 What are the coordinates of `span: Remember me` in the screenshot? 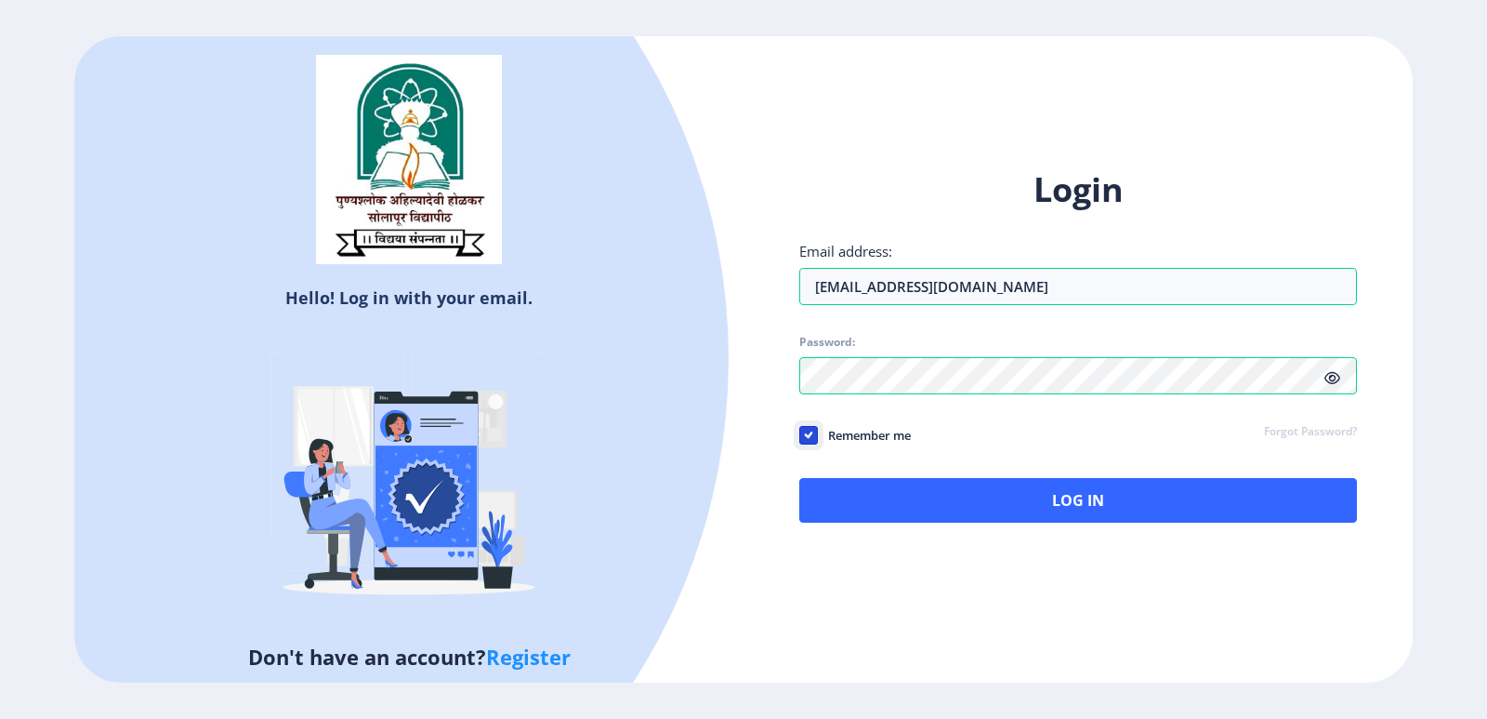 It's located at (865, 435).